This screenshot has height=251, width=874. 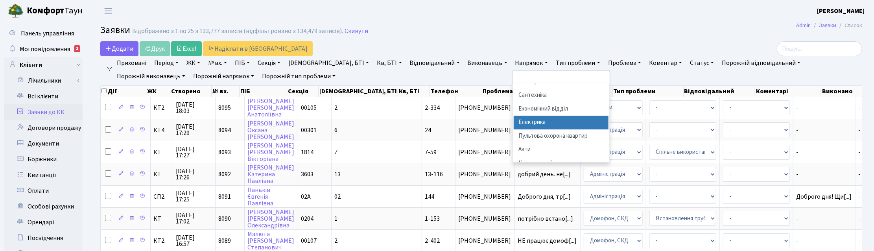 What do you see at coordinates (719, 91) in the screenshot?
I see `th: Відповідальний` at bounding box center [719, 91].